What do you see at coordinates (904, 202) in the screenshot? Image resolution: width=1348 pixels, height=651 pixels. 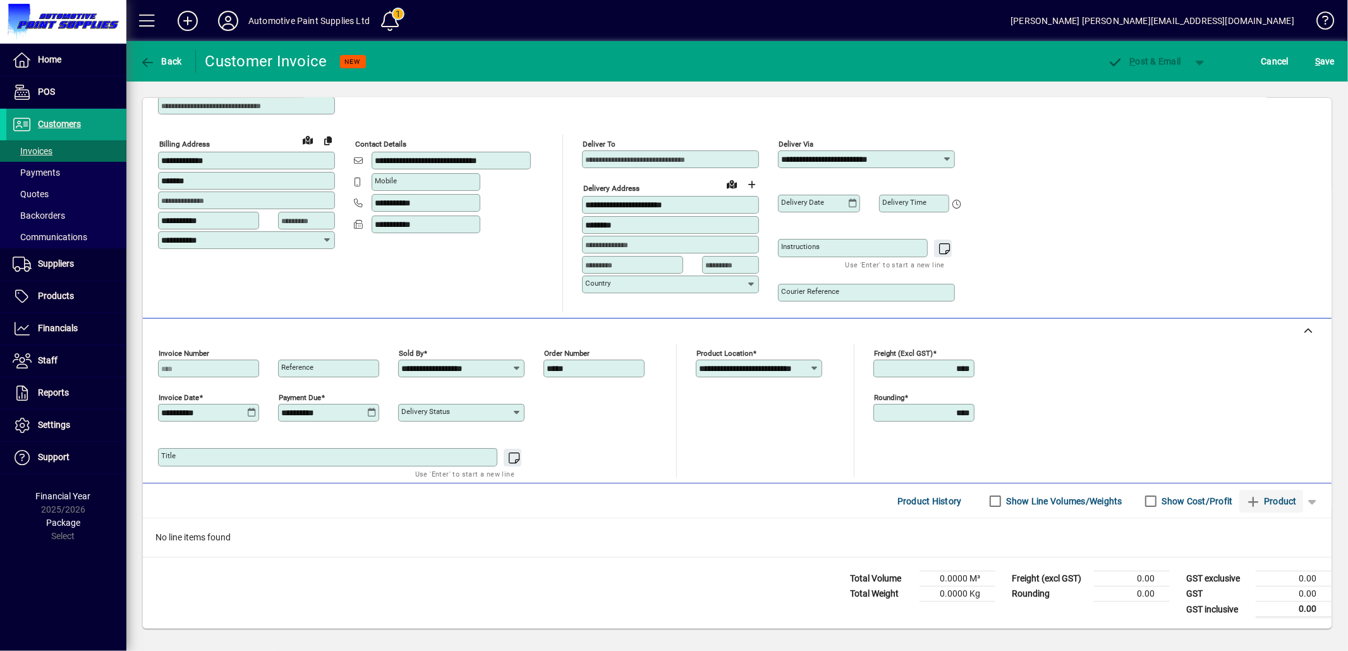 I see `mat-label: Delivery time` at bounding box center [904, 202].